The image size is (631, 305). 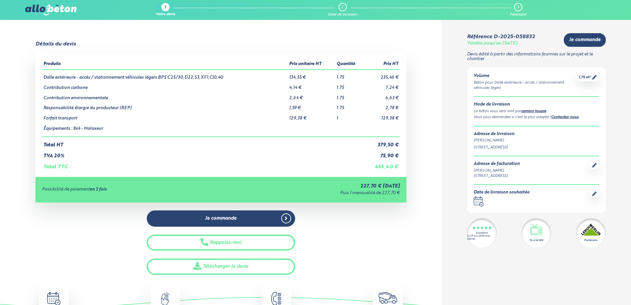 What do you see at coordinates (382, 105) in the screenshot?
I see `td: 2,78 €` at bounding box center [382, 105].